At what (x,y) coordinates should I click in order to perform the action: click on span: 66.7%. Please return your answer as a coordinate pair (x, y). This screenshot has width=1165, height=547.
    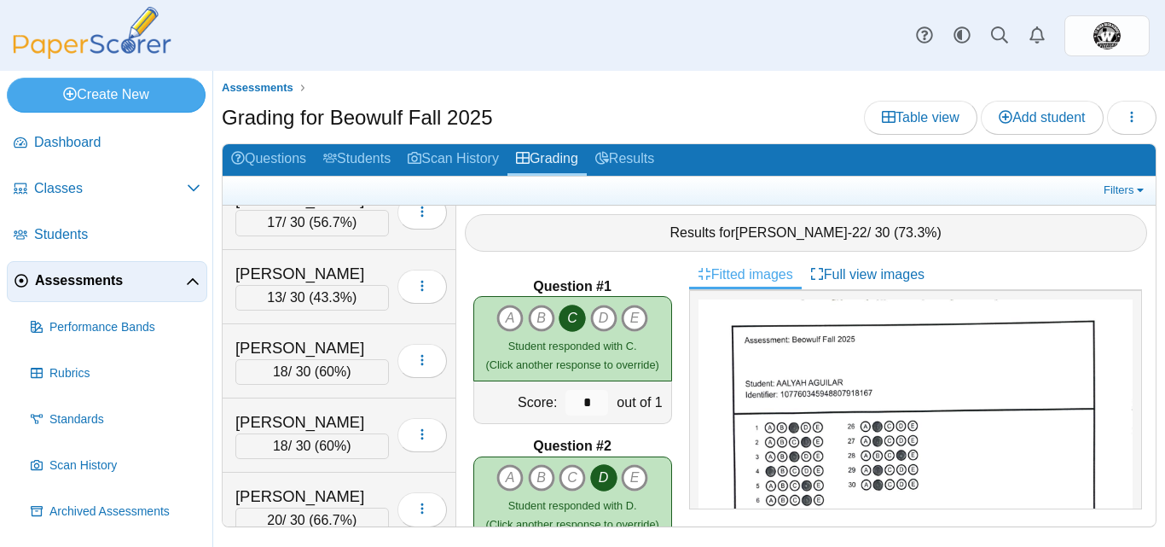
    Looking at the image, I should click on (333, 519).